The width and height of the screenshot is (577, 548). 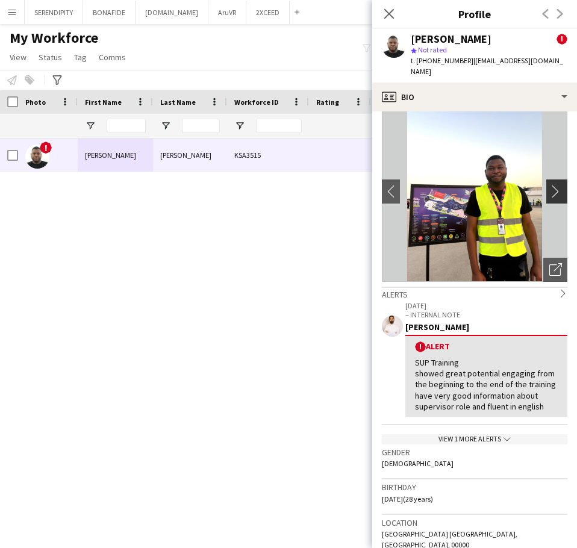 What do you see at coordinates (54, 12) in the screenshot?
I see `button: SERENDIPITY` at bounding box center [54, 12].